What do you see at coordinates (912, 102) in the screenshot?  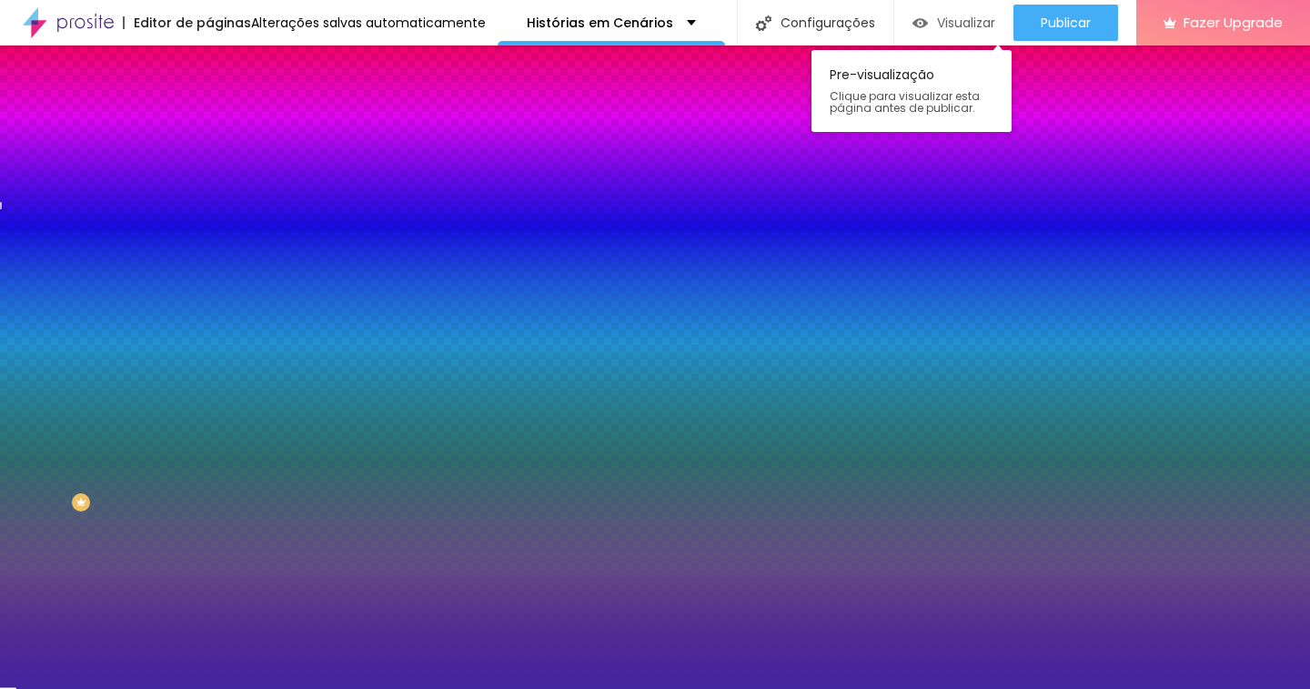 I see `span: Clique para visualizar esta página antes de publicar.` at bounding box center [912, 102].